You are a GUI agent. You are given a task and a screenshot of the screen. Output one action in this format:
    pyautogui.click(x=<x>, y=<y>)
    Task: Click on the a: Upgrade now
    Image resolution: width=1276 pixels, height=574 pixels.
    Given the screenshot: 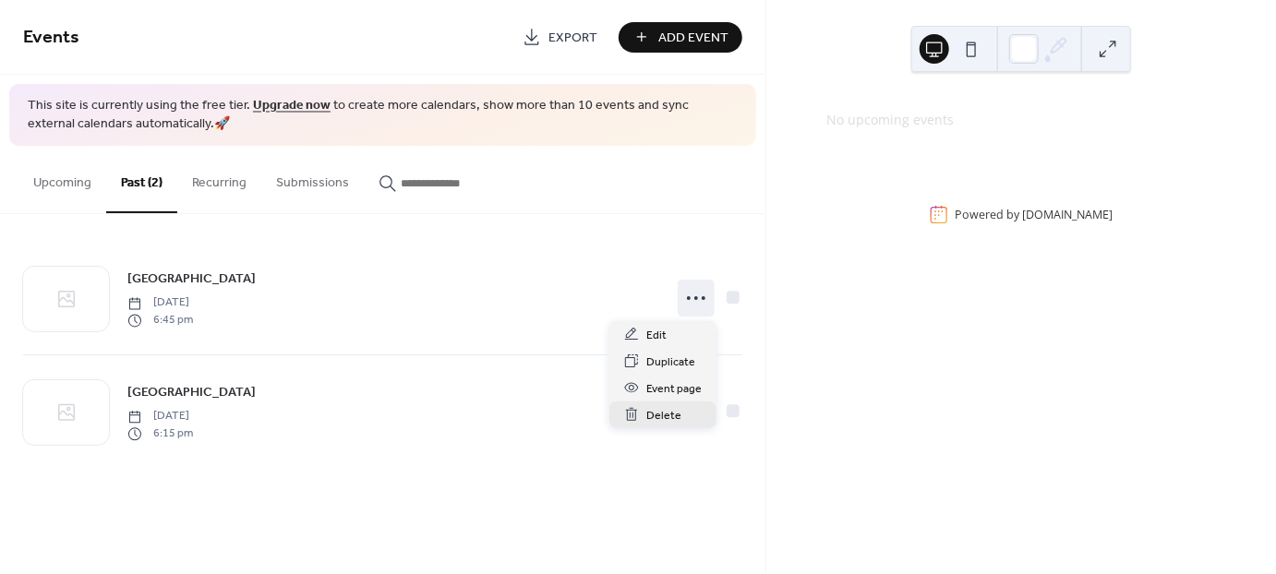 What is the action you would take?
    pyautogui.click(x=292, y=106)
    